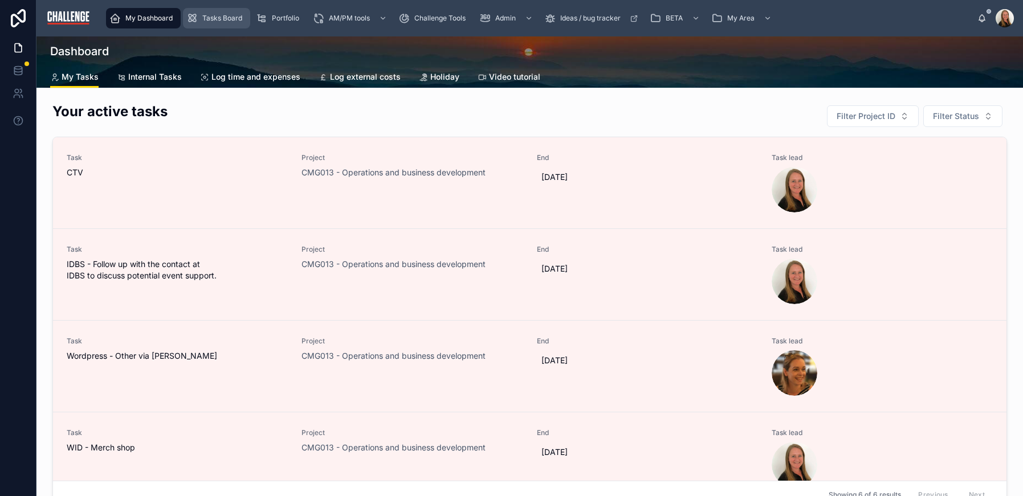 Image resolution: width=1023 pixels, height=496 pixels. Describe the element at coordinates (349, 18) in the screenshot. I see `span: AM/PM tools` at that location.